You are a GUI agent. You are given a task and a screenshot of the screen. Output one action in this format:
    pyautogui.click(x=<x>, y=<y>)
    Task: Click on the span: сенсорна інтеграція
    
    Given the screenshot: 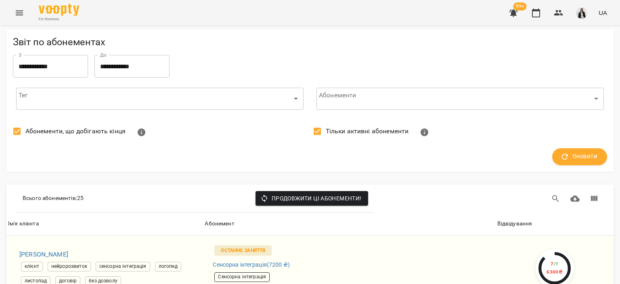 What is the action you would take?
    pyautogui.click(x=123, y=266)
    